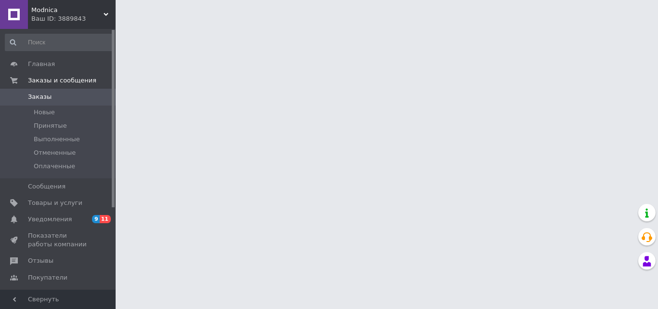 This screenshot has width=658, height=309. Describe the element at coordinates (40, 261) in the screenshot. I see `span: Отзывы` at that location.